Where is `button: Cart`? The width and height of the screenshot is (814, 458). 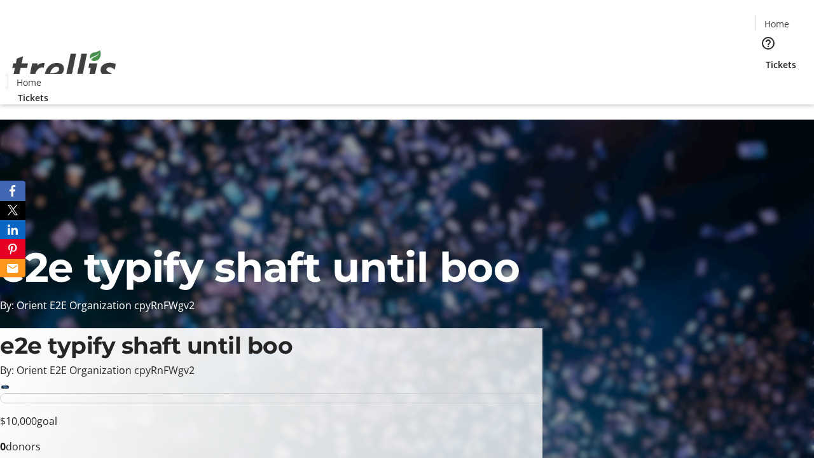
button: Cart is located at coordinates (769, 84).